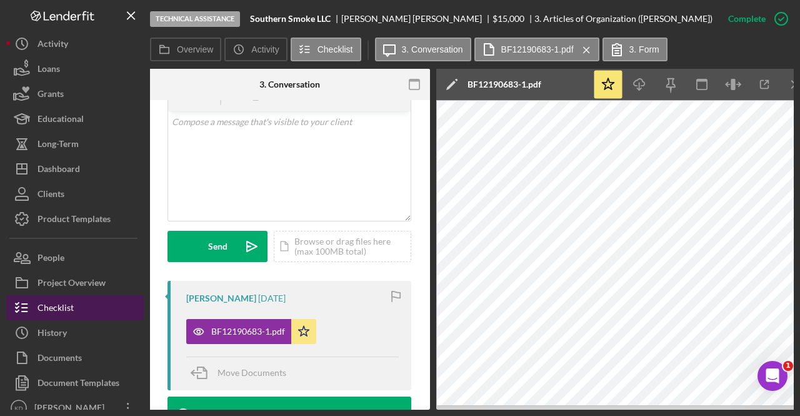 The image size is (800, 416). Describe the element at coordinates (75, 194) in the screenshot. I see `a: Clients` at that location.